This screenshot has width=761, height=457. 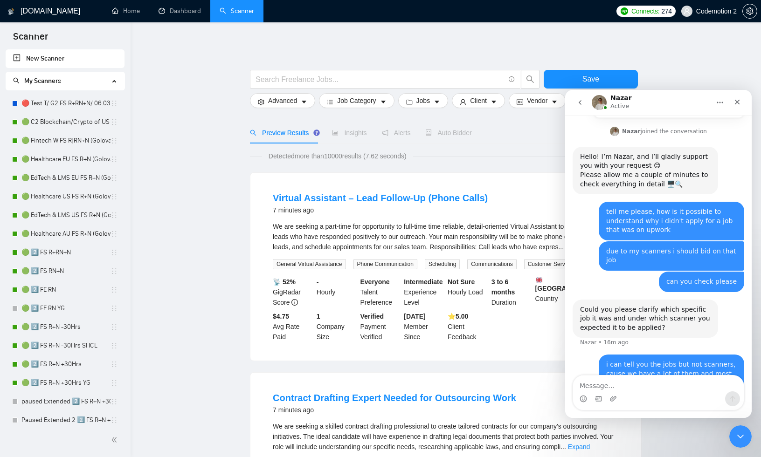 I want to click on span: Auto Bidder, so click(x=448, y=133).